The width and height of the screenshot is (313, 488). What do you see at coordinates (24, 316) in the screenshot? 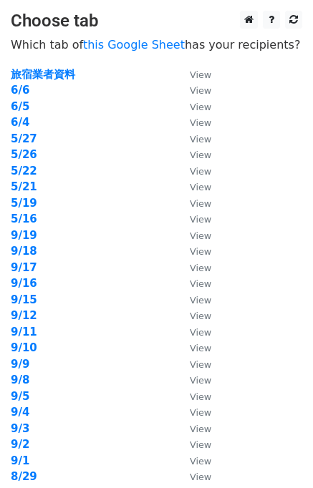
I see `a: 9/12` at bounding box center [24, 316].